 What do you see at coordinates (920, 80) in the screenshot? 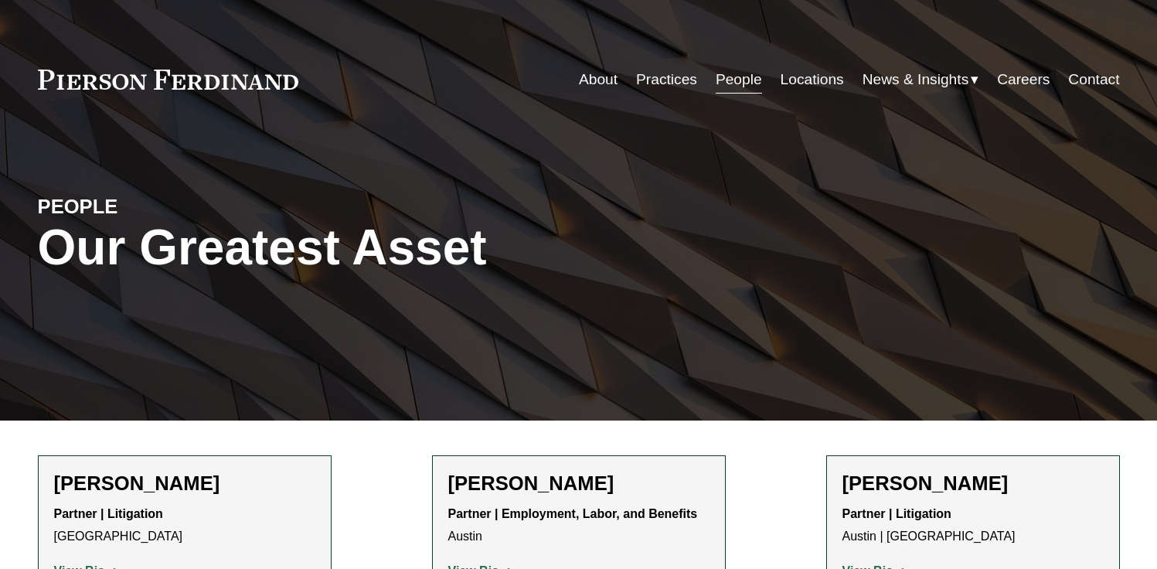
I see `a: folder dropdown` at bounding box center [920, 80].